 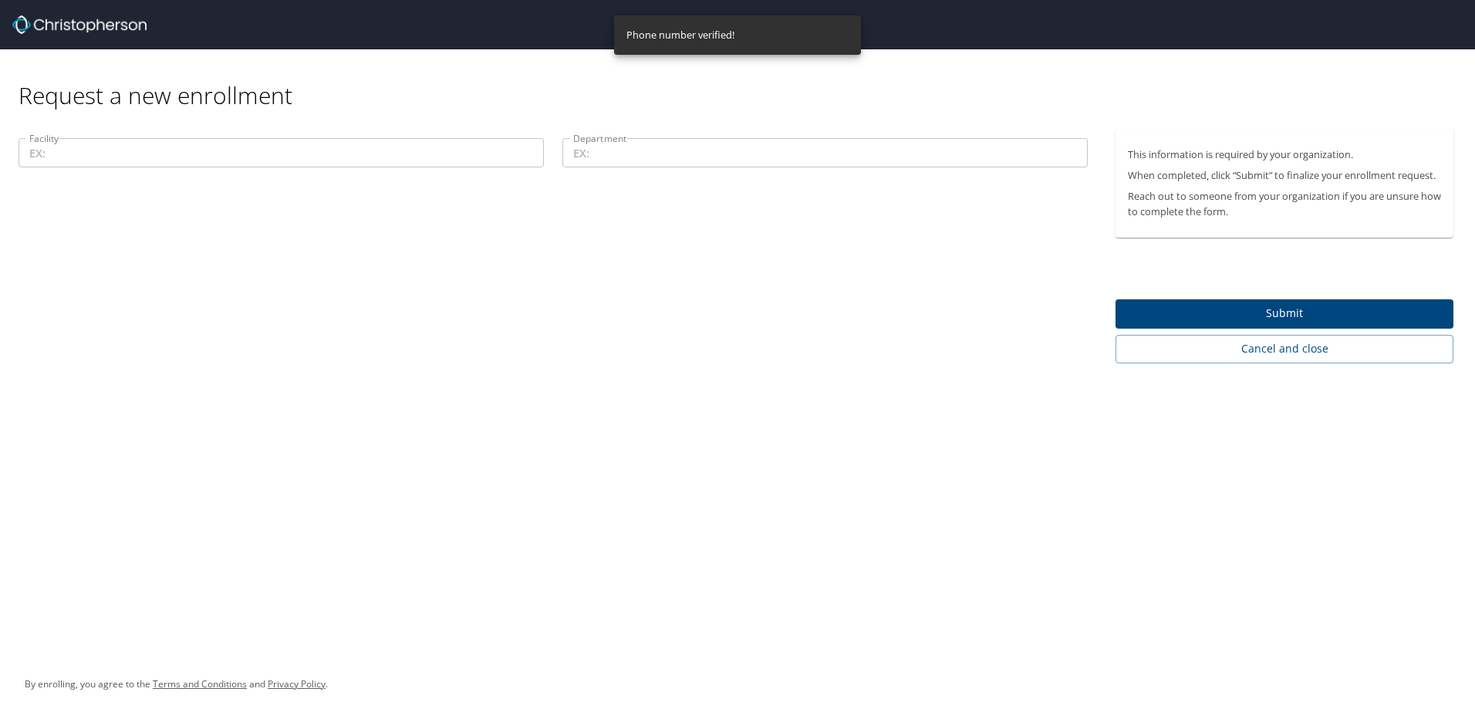 What do you see at coordinates (1284, 349) in the screenshot?
I see `span: Cancel and close` at bounding box center [1284, 349].